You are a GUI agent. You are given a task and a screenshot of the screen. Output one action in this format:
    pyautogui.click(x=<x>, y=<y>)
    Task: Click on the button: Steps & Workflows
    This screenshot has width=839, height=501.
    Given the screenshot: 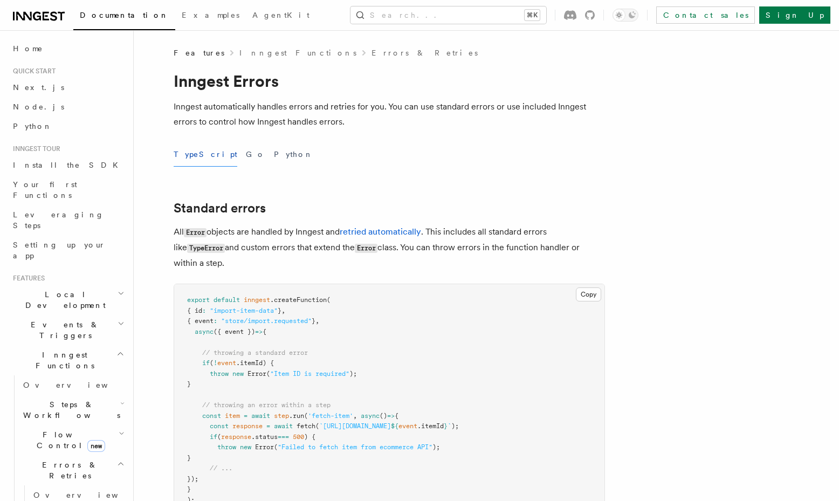 What is the action you would take?
    pyautogui.click(x=73, y=410)
    